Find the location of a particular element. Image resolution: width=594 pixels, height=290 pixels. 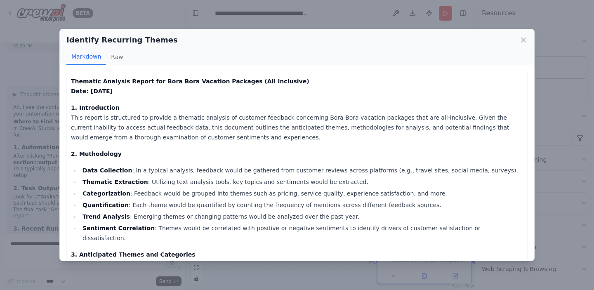

button: Markdown is located at coordinates (86, 57).